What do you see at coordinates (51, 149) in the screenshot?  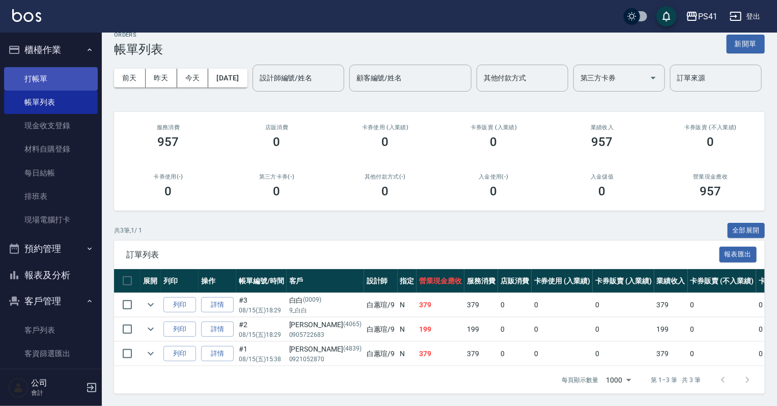 I see `a: 材料自購登錄` at bounding box center [51, 149].